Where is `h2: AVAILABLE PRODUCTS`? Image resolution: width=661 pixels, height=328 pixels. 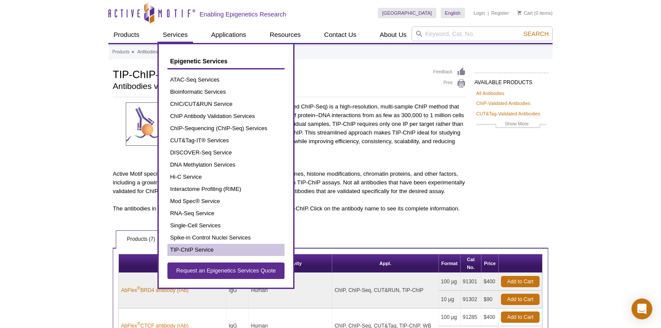 h2: AVAILABLE PRODUCTS is located at coordinates (512, 80).